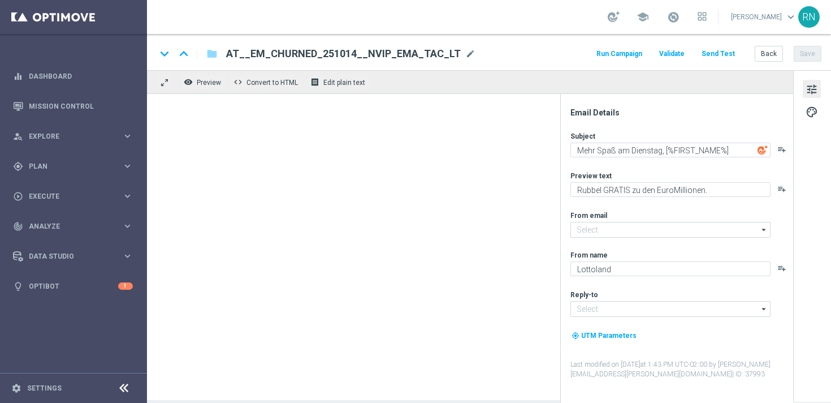  Describe the element at coordinates (126, 286) in the screenshot. I see `div: 1` at that location.